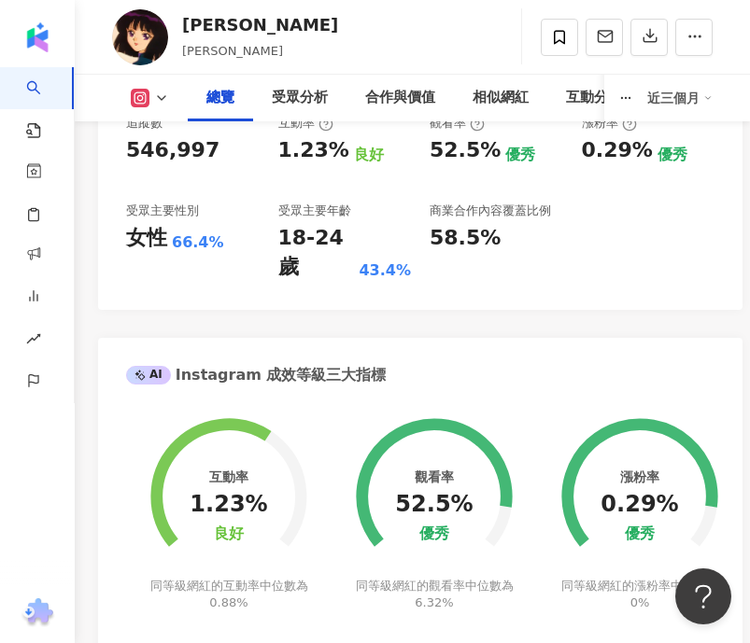 Image resolution: width=750 pixels, height=643 pixels. What do you see at coordinates (256, 375) in the screenshot?
I see `div: Instagram 成效等級三大指標` at bounding box center [256, 375].